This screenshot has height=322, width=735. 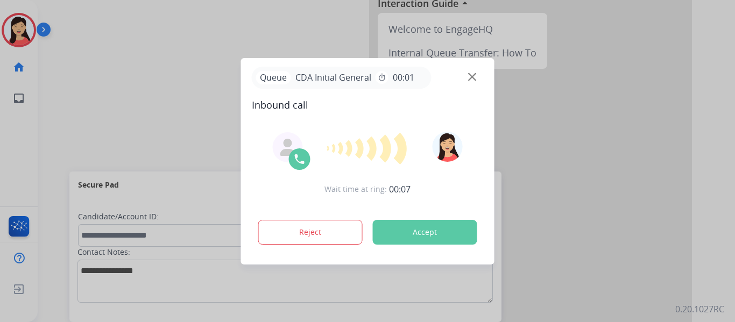 I want to click on button: Accept, so click(x=425, y=232).